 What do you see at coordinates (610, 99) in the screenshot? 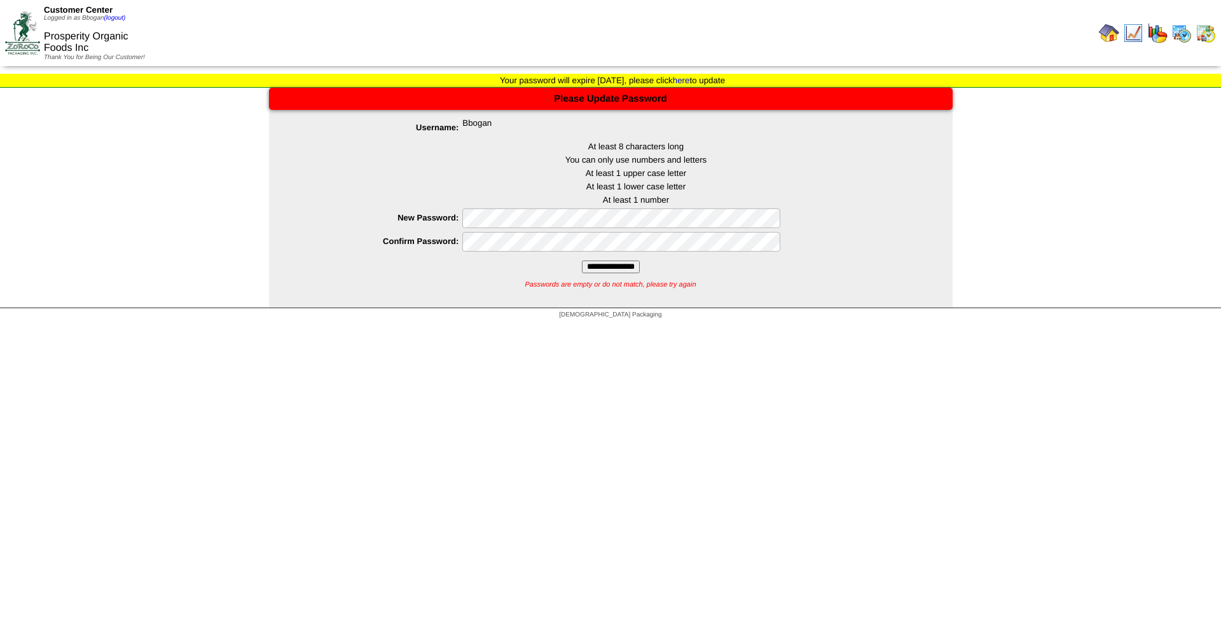
I see `div: Please Update Password` at bounding box center [610, 99].